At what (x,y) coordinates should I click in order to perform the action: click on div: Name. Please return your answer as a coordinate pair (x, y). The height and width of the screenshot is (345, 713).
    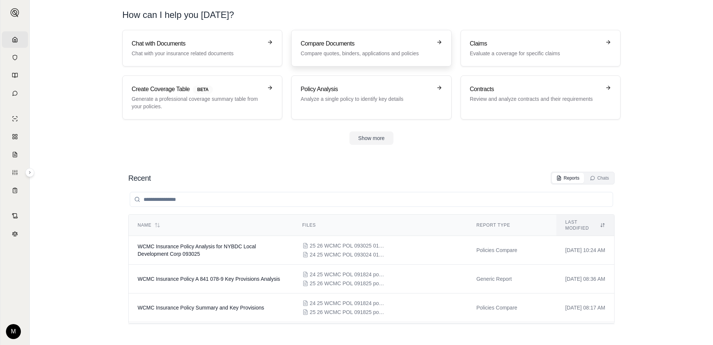
    Looking at the image, I should click on (211, 225).